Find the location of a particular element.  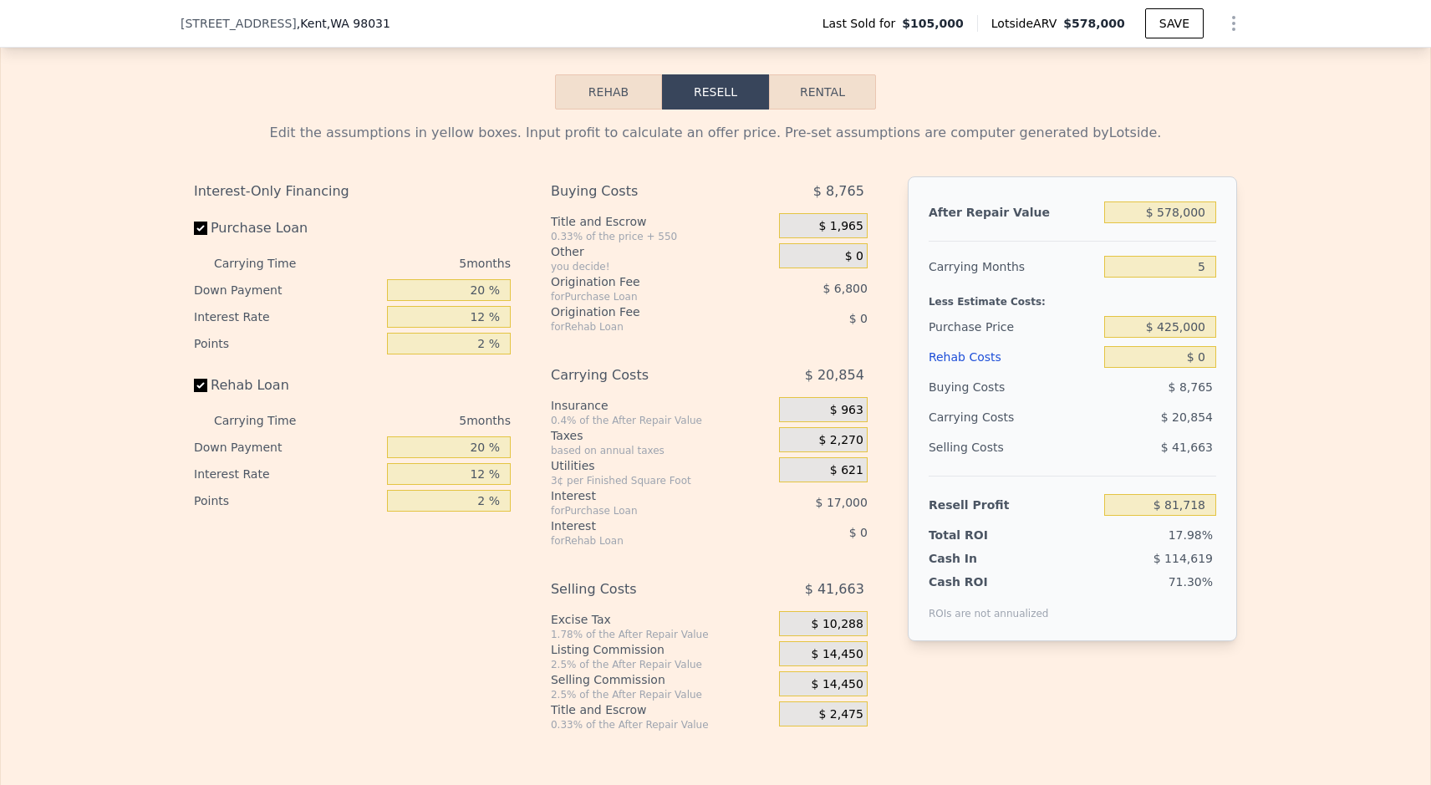

span: $ 2,270 is located at coordinates (840, 440).